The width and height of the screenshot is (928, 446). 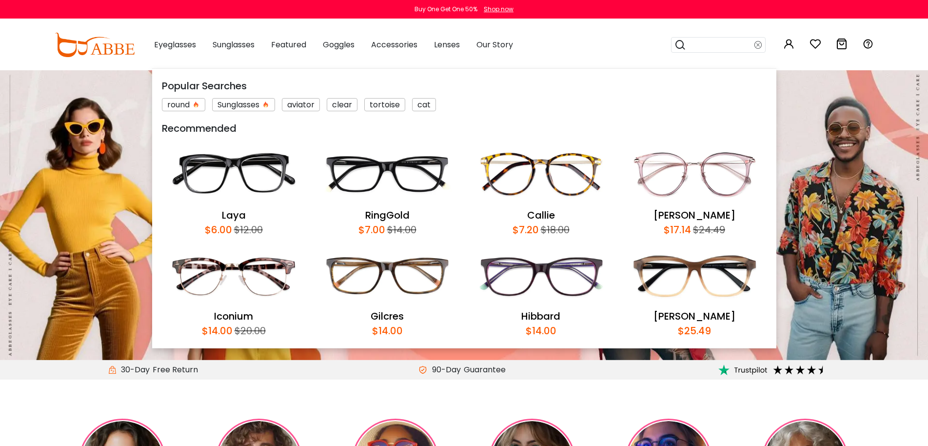 What do you see at coordinates (424, 104) in the screenshot?
I see `div: cat` at bounding box center [424, 104].